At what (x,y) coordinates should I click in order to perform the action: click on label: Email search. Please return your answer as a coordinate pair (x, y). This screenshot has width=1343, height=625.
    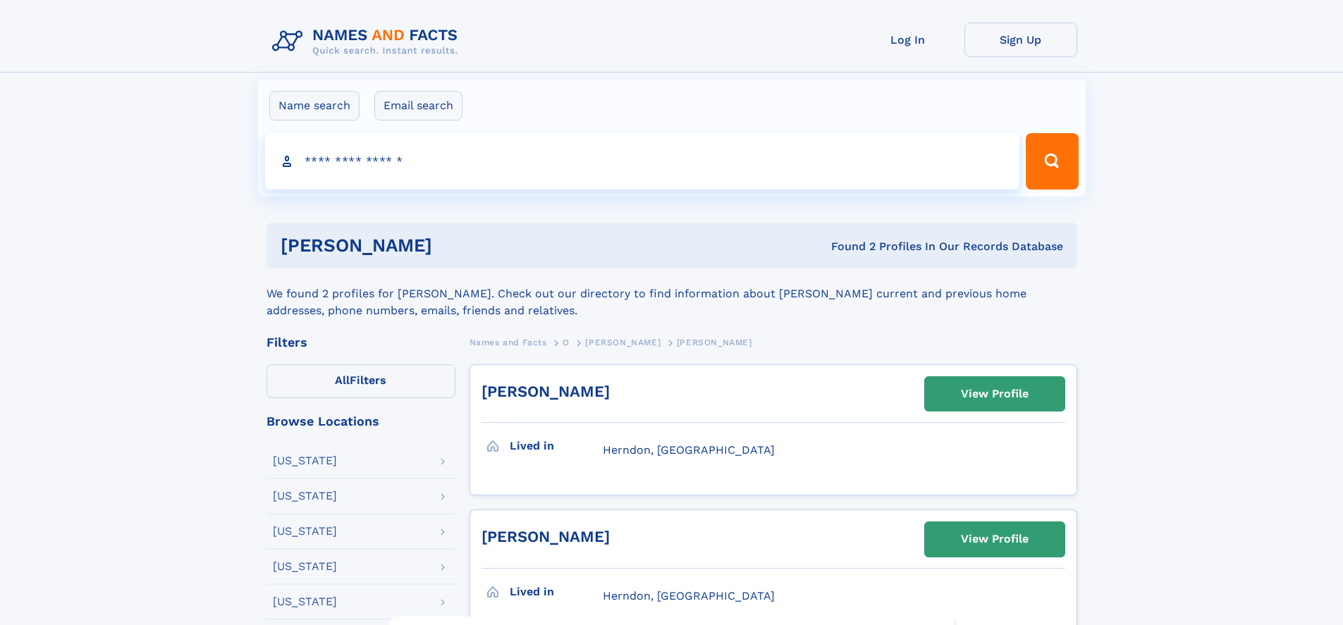
    Looking at the image, I should click on (418, 106).